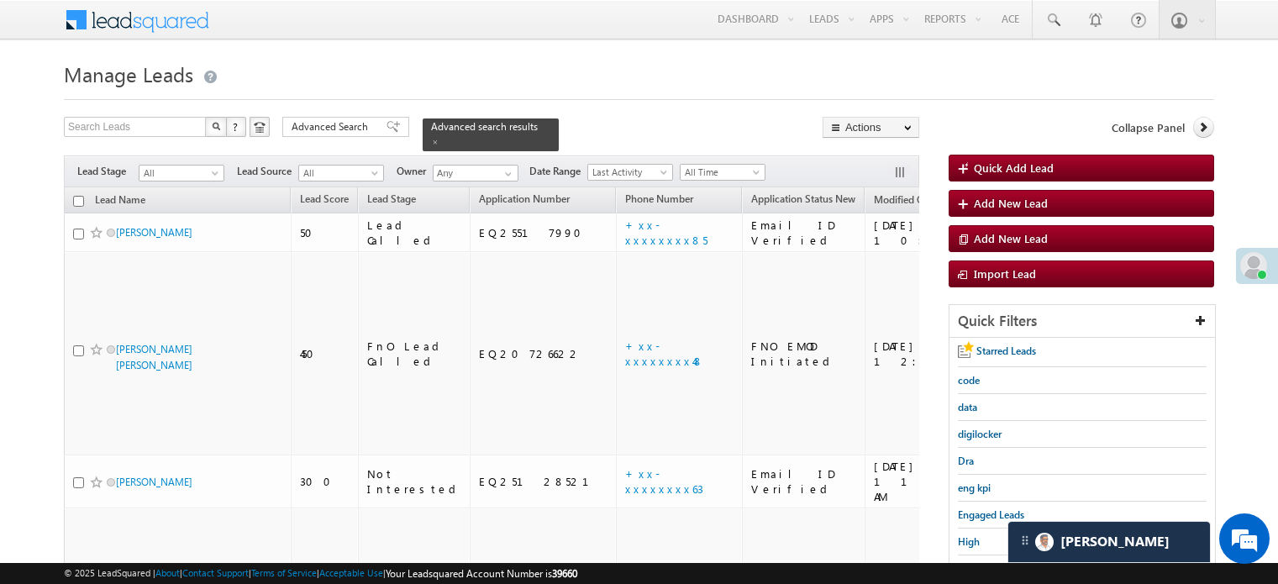 This screenshot has width=1278, height=584. What do you see at coordinates (414, 354) in the screenshot?
I see `div: FnO Lead Called` at bounding box center [414, 354].